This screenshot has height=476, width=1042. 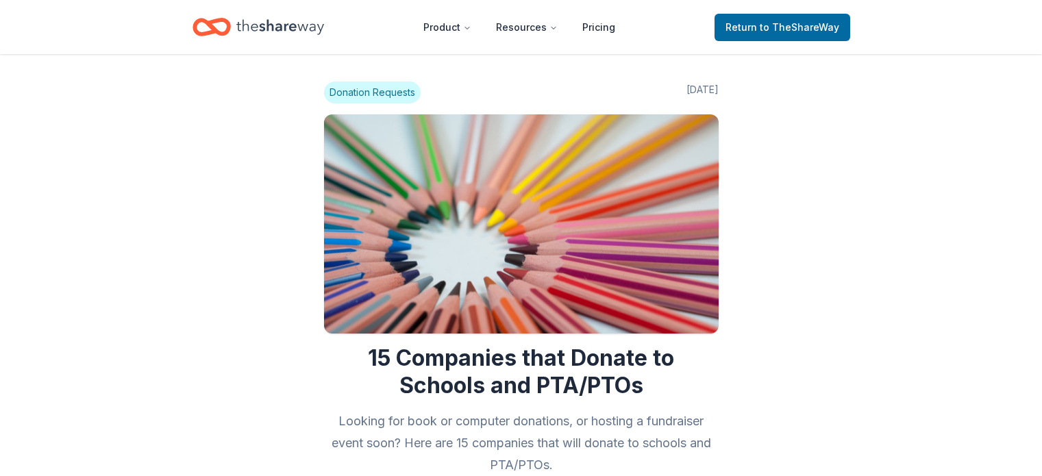 I want to click on button: Resources, so click(x=527, y=27).